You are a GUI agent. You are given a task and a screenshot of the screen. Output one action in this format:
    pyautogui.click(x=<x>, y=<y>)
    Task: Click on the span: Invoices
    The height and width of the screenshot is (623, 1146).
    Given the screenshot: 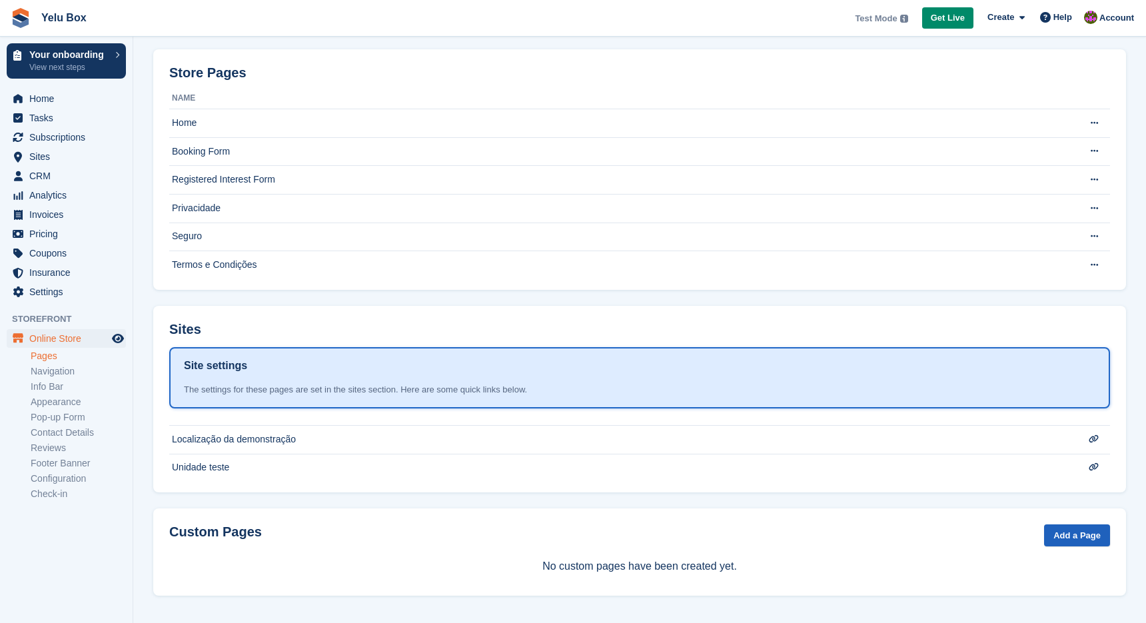 What is the action you would take?
    pyautogui.click(x=69, y=215)
    